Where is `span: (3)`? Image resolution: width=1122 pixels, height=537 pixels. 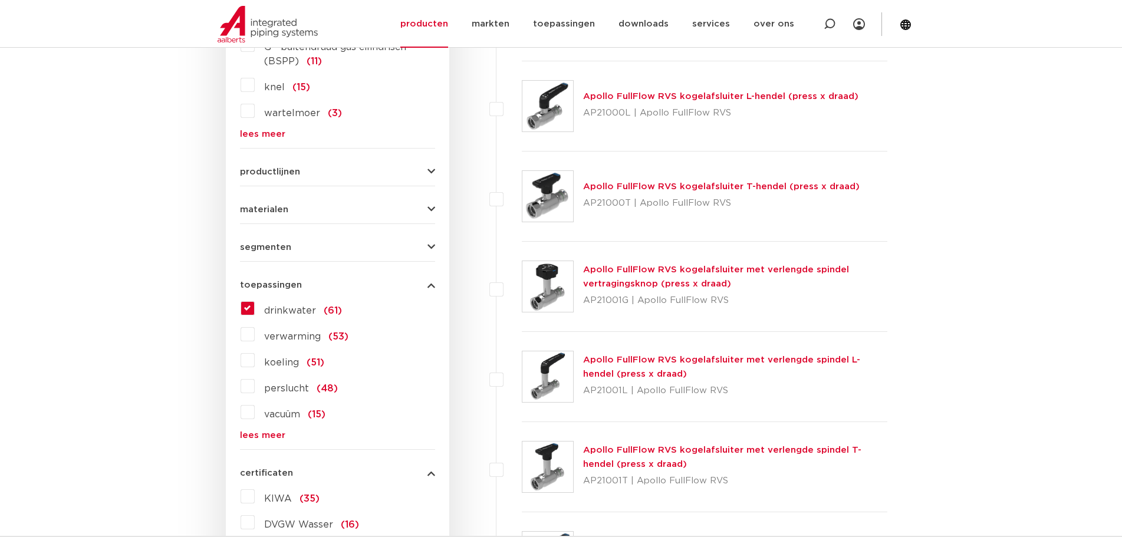 span: (3) is located at coordinates (335, 113).